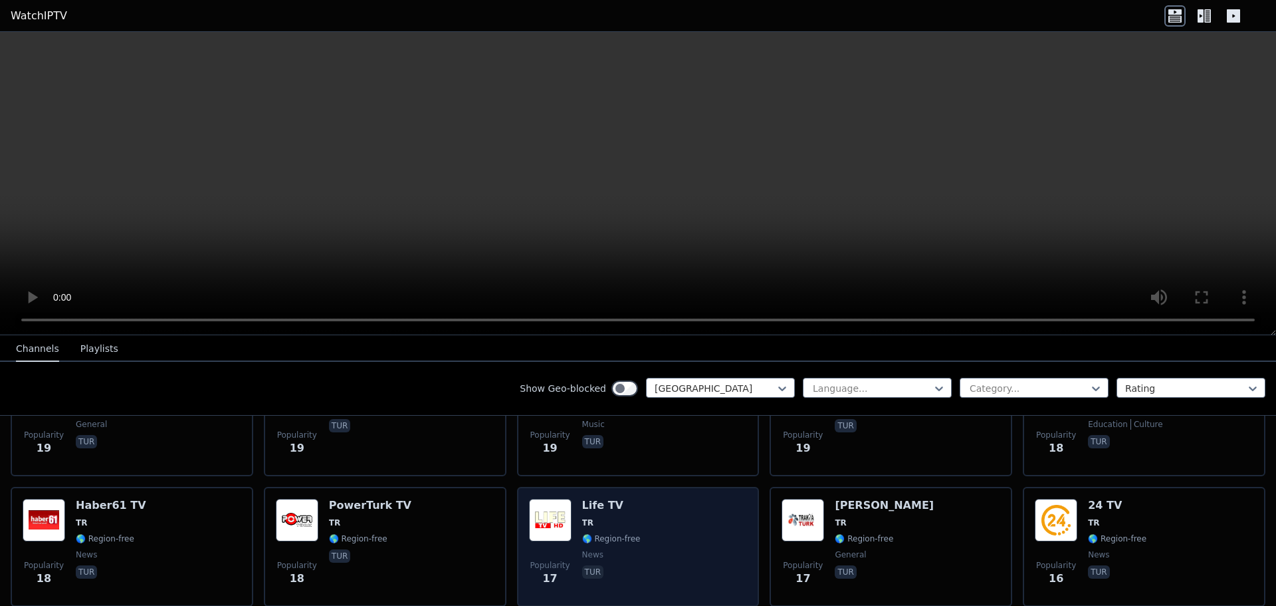 This screenshot has height=606, width=1276. What do you see at coordinates (370, 505) in the screenshot?
I see `h6: PowerTurk TV` at bounding box center [370, 505].